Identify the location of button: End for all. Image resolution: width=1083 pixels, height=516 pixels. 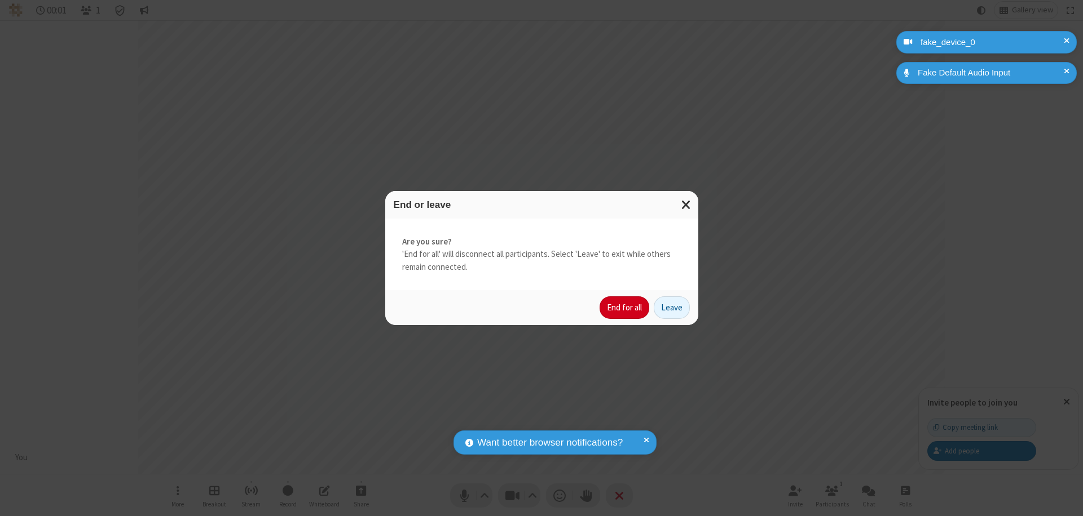
(624, 308).